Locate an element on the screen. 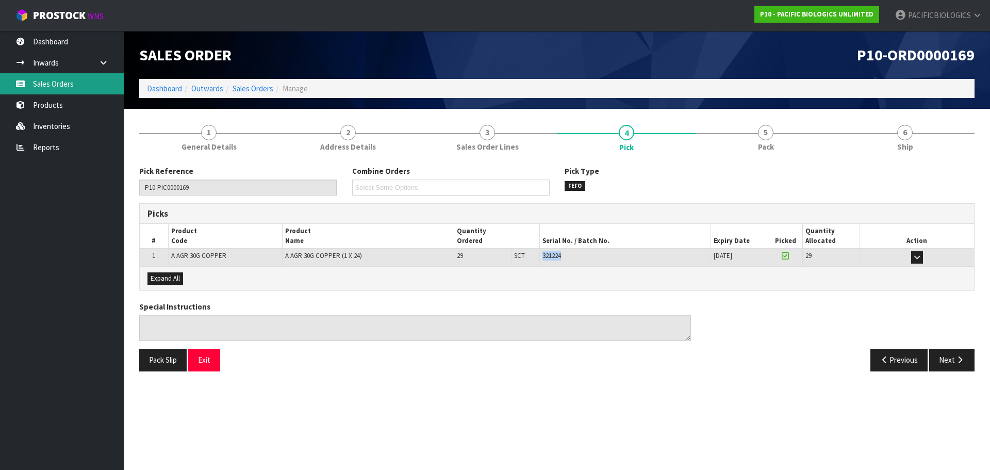  label: Pick Type is located at coordinates (582, 171).